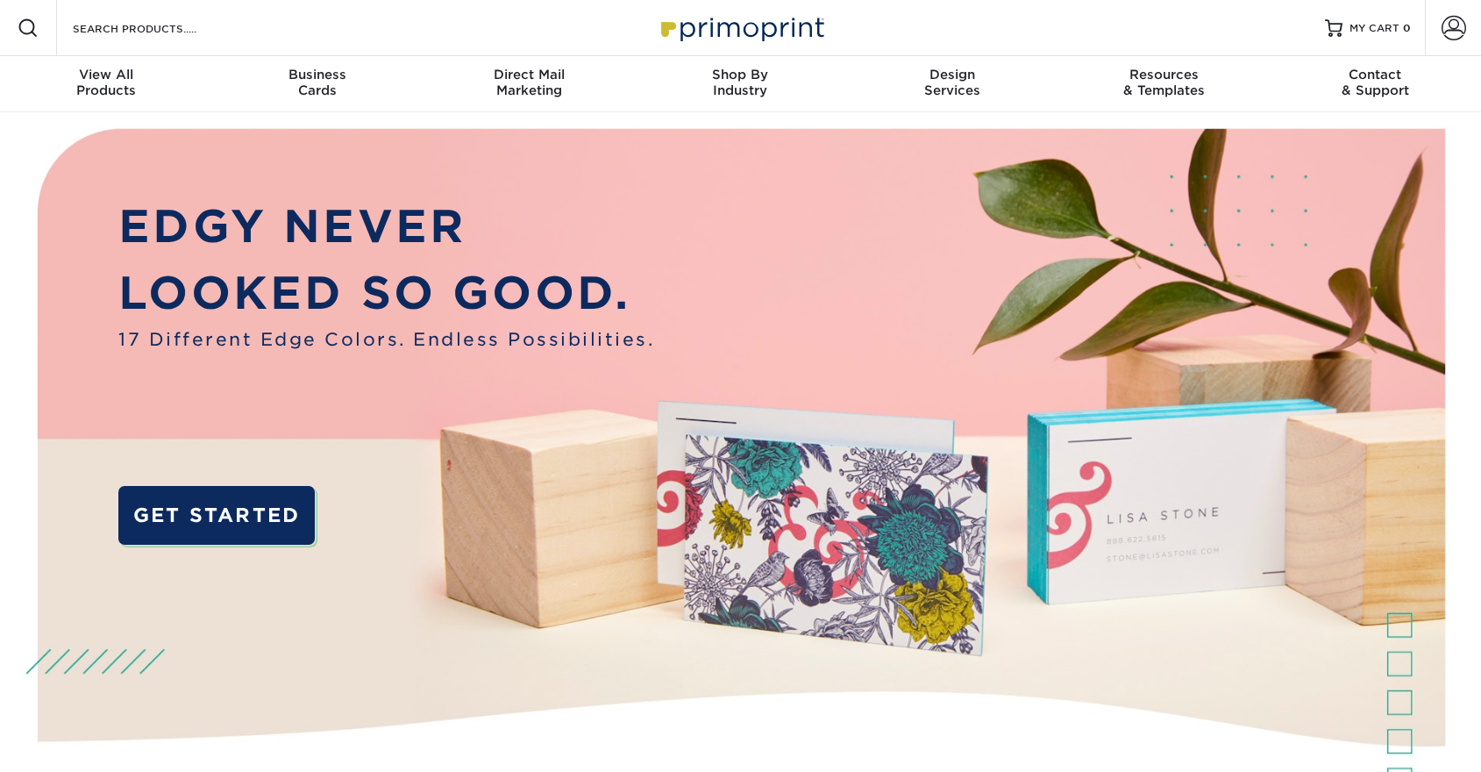 The height and width of the screenshot is (772, 1481). What do you see at coordinates (952, 75) in the screenshot?
I see `span: Design` at bounding box center [952, 75].